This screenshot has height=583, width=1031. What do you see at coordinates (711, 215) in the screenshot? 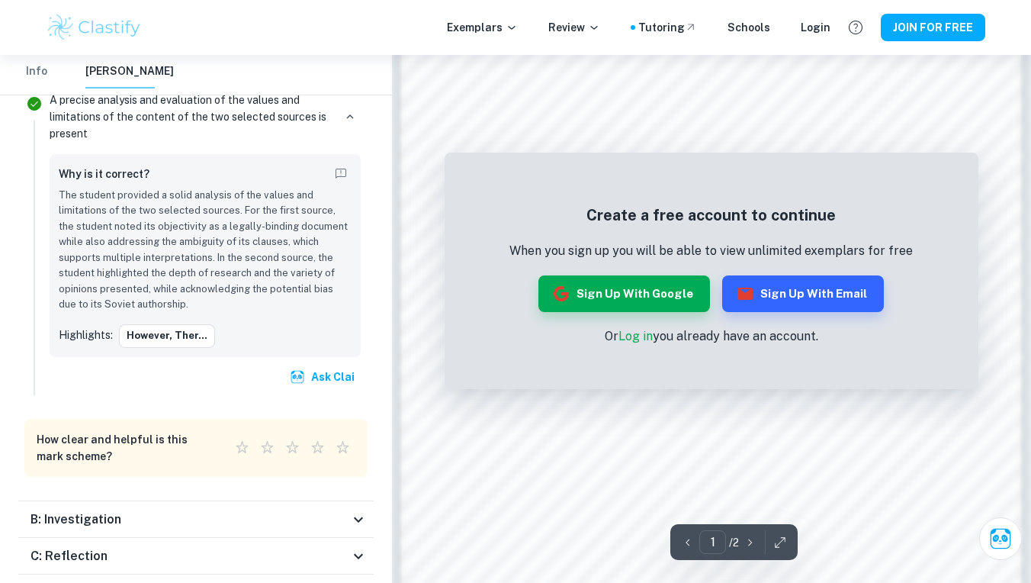
I see `h5: Create a free account to continue` at bounding box center [711, 215].